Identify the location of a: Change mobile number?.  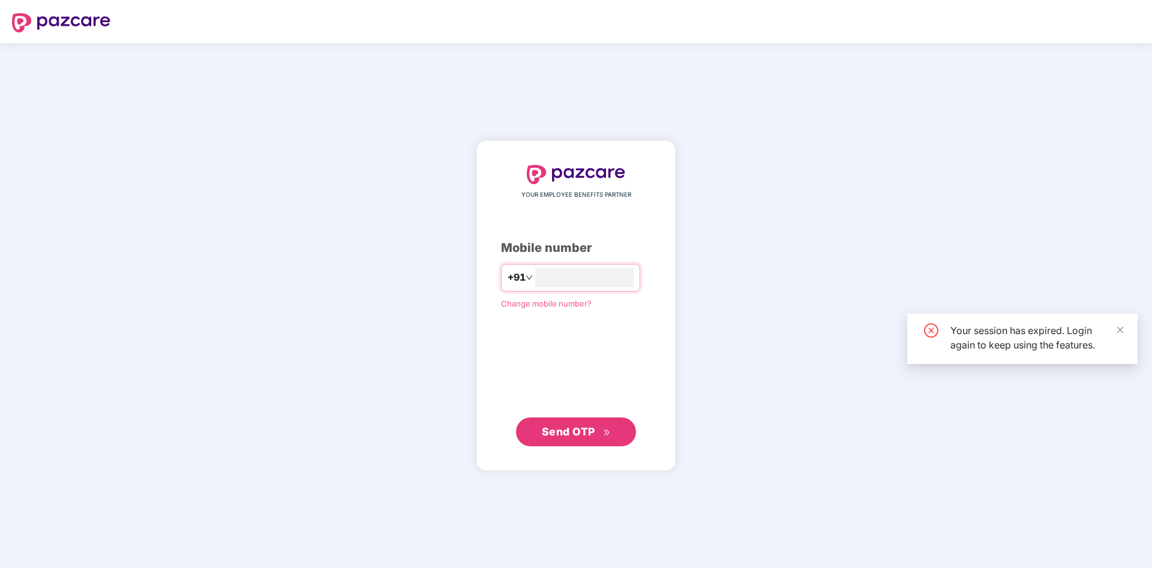
(546, 303).